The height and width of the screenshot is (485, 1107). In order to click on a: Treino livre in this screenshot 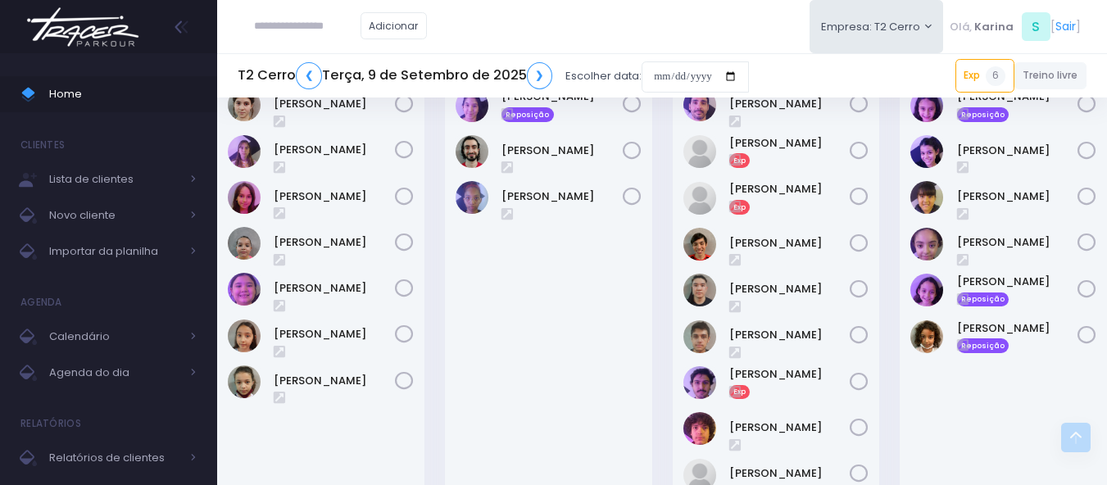, I will do `click(1050, 75)`.